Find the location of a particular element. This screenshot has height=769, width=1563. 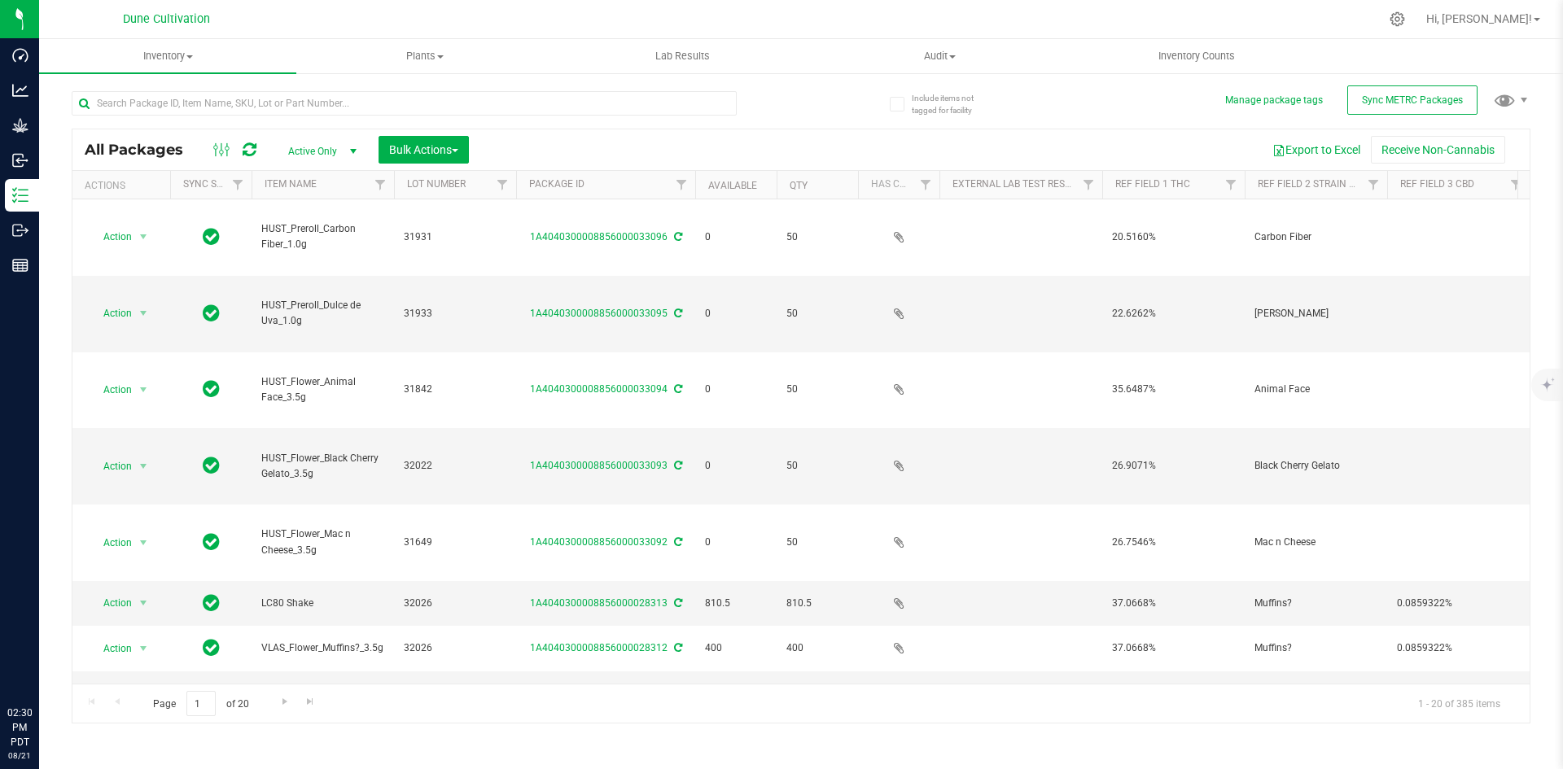

a: Package ID is located at coordinates (557, 184).